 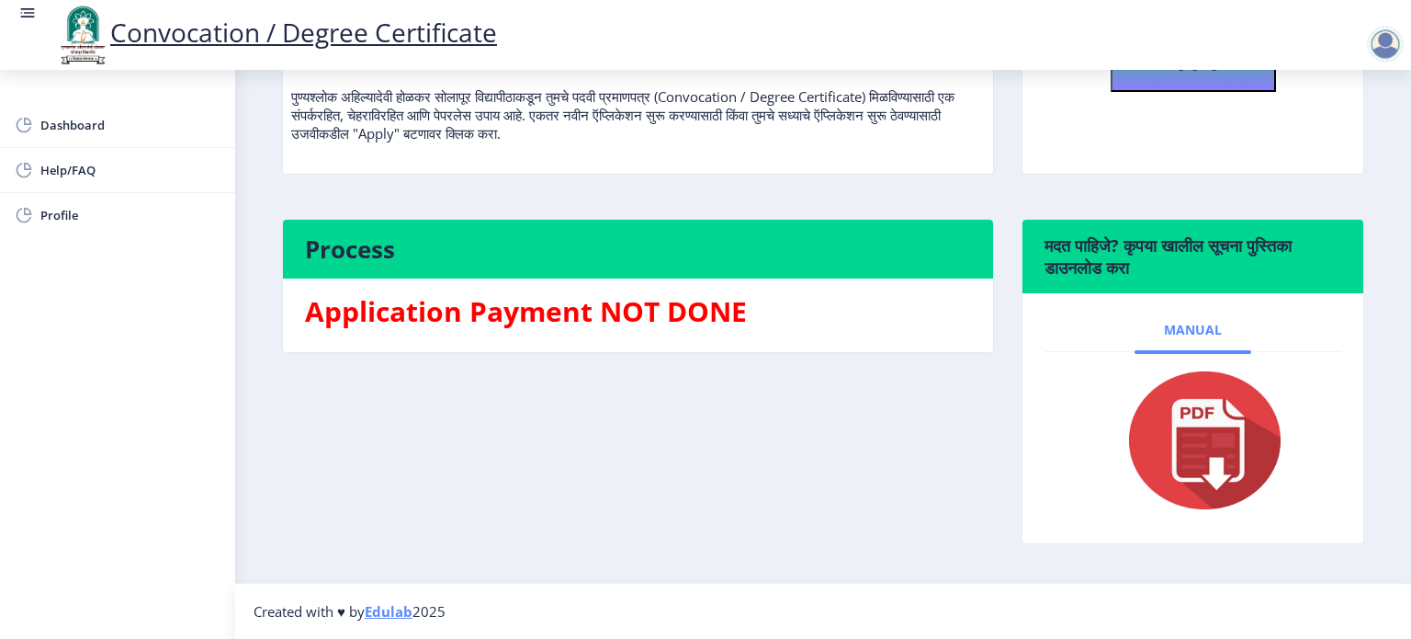 What do you see at coordinates (1193, 440) in the screenshot?
I see `img: pdf.png` at bounding box center [1193, 440].